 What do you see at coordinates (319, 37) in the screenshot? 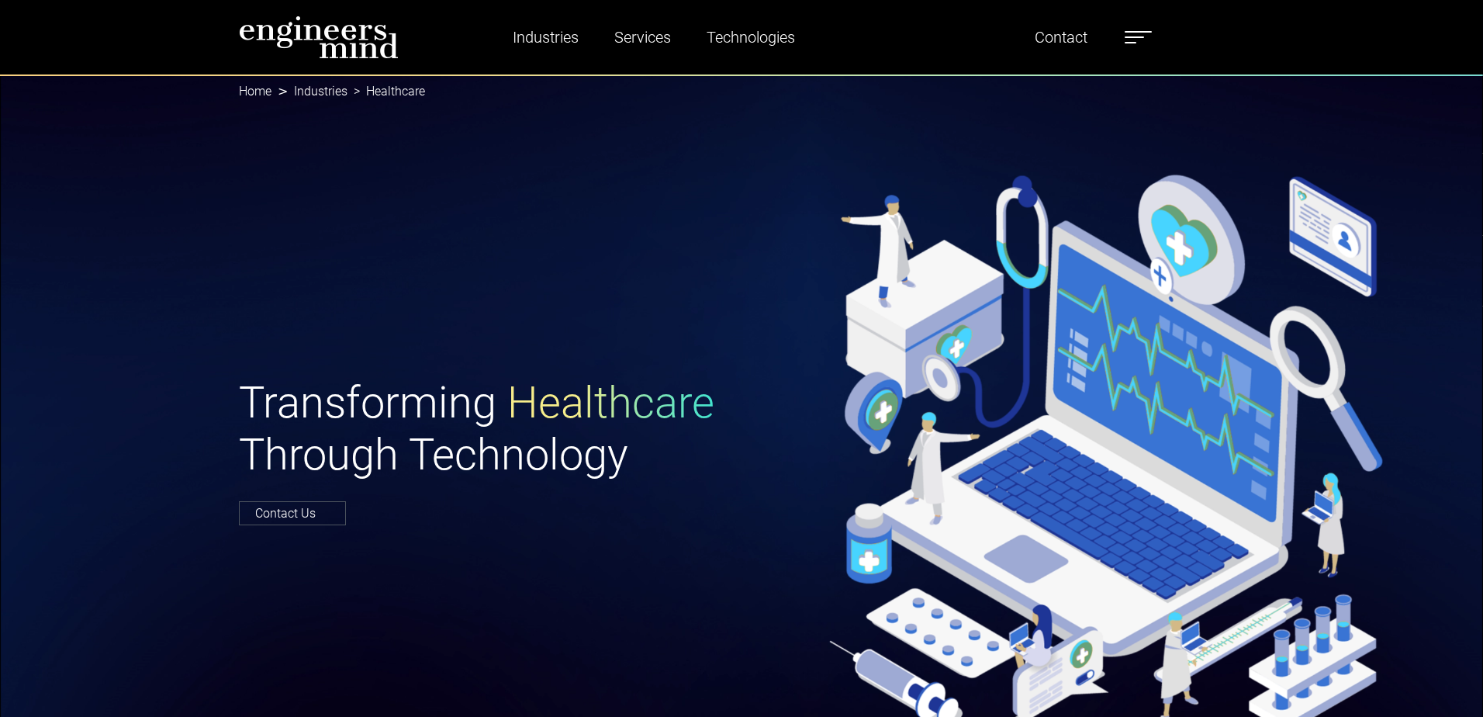
I see `img: logo` at bounding box center [319, 37].